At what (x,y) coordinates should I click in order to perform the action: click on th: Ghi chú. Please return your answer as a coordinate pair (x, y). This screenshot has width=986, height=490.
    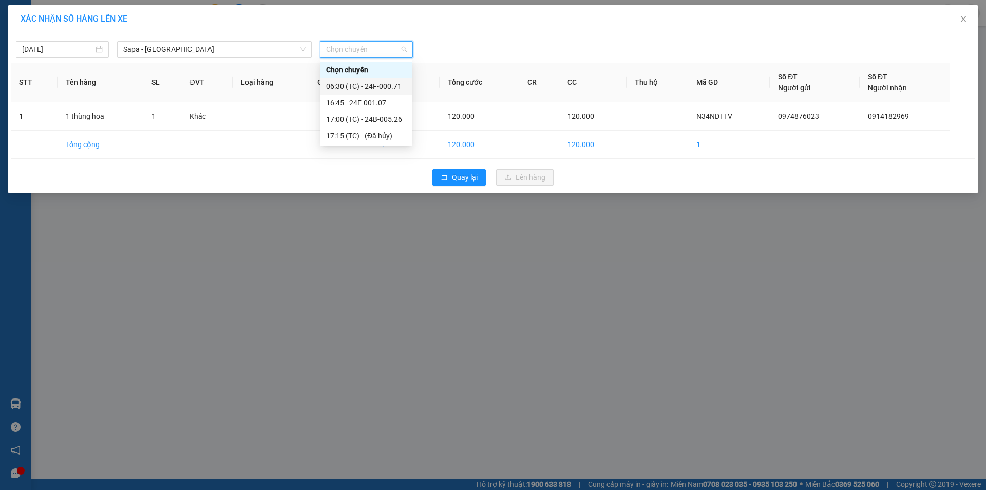
    Looking at the image, I should click on (341, 82).